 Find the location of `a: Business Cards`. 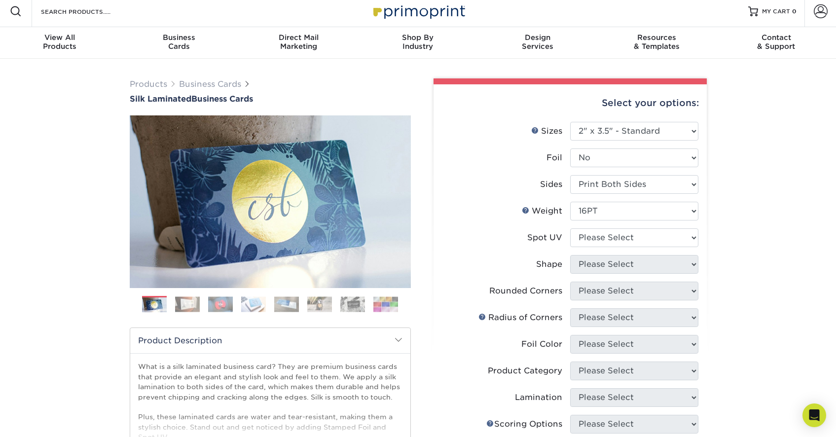

a: Business Cards is located at coordinates (210, 84).